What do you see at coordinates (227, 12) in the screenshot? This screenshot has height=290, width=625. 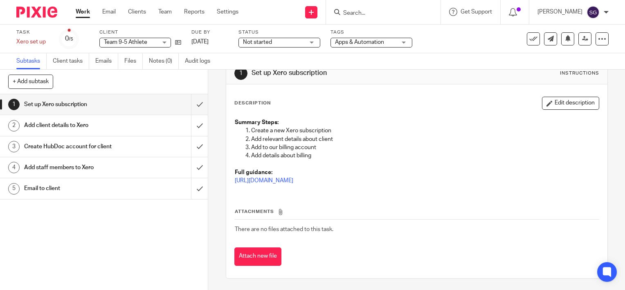 I see `a: Settings` at bounding box center [227, 12].